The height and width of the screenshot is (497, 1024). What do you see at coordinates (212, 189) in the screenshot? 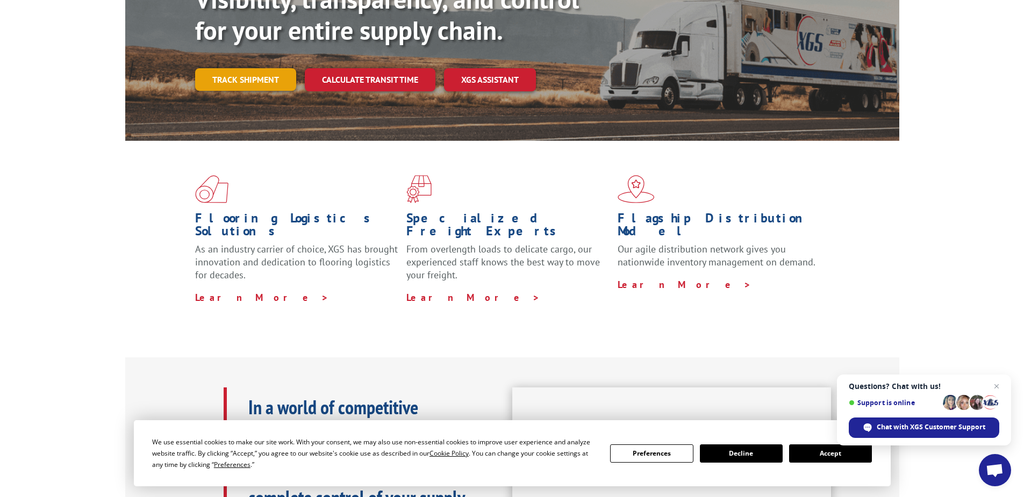
I see `img: xgs-icon-total-supply-chain-intelligence-red` at bounding box center [212, 189].